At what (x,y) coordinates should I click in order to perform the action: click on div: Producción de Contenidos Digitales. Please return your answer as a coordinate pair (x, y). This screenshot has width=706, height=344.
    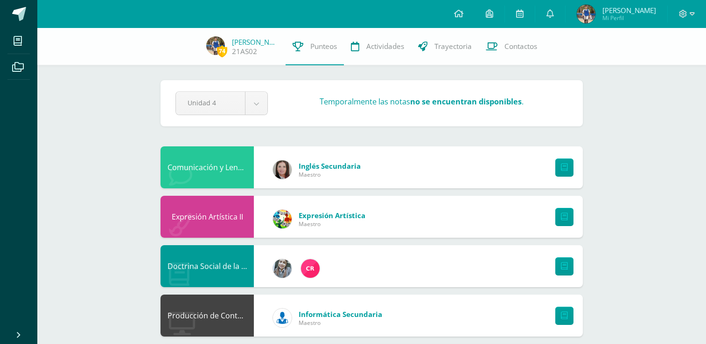
    Looking at the image, I should click on (207, 316).